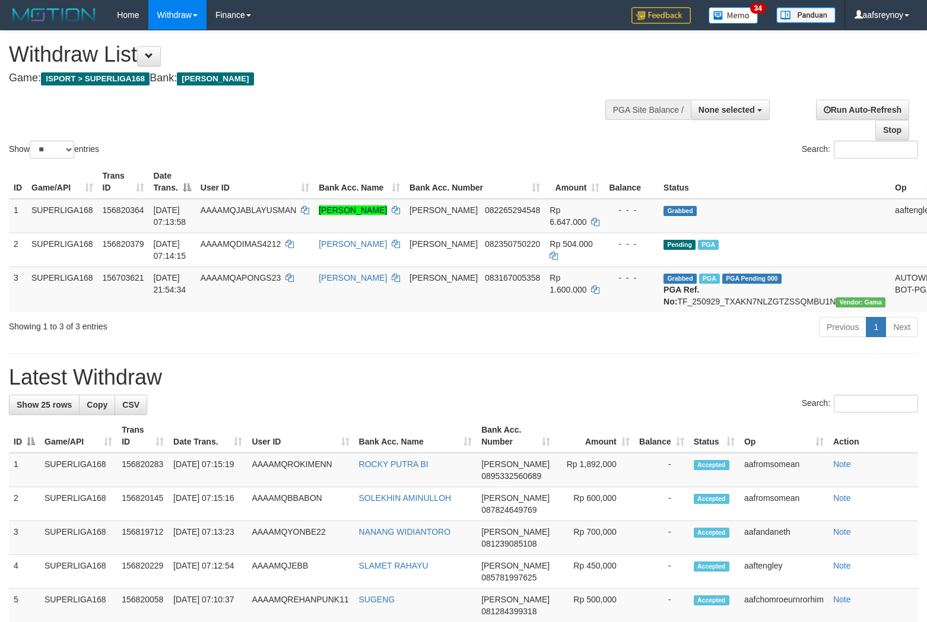 The width and height of the screenshot is (927, 622). Describe the element at coordinates (571, 244) in the screenshot. I see `span: Rp 504.000` at that location.